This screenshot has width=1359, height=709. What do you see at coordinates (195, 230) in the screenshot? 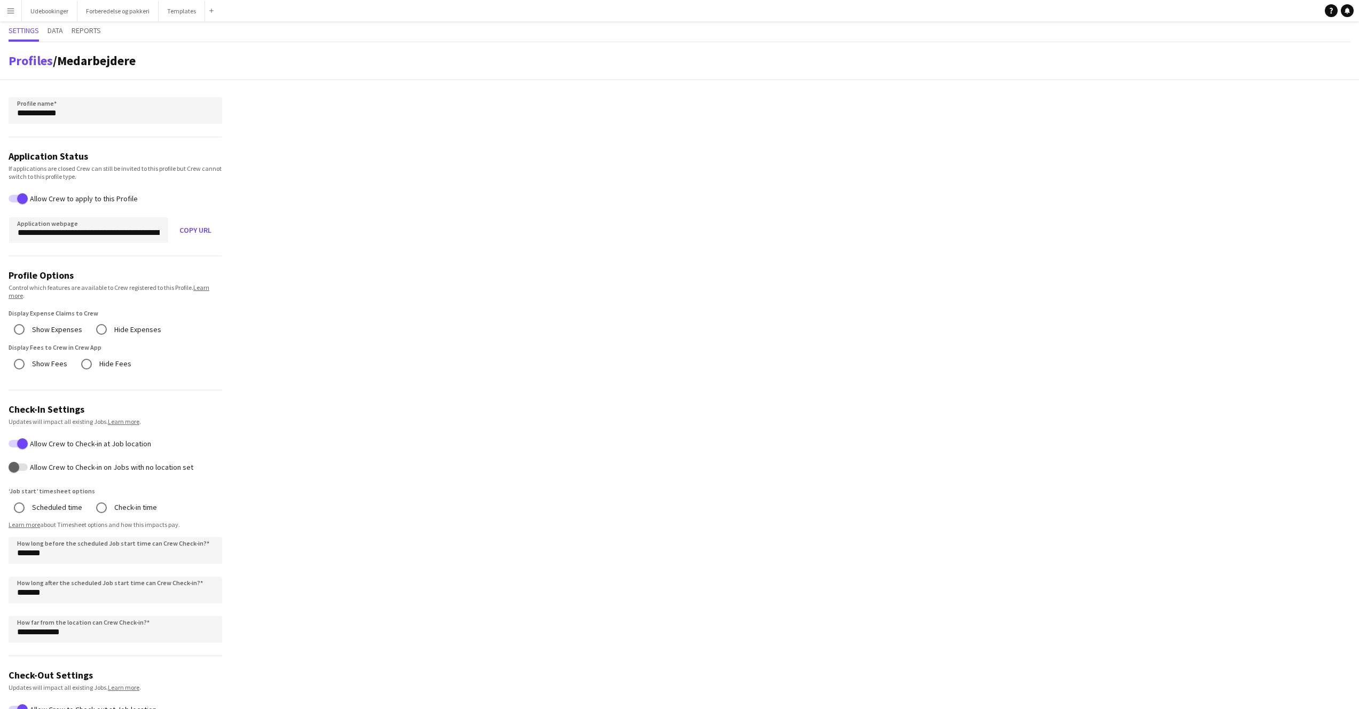
I see `button: Copy URL` at bounding box center [195, 230].